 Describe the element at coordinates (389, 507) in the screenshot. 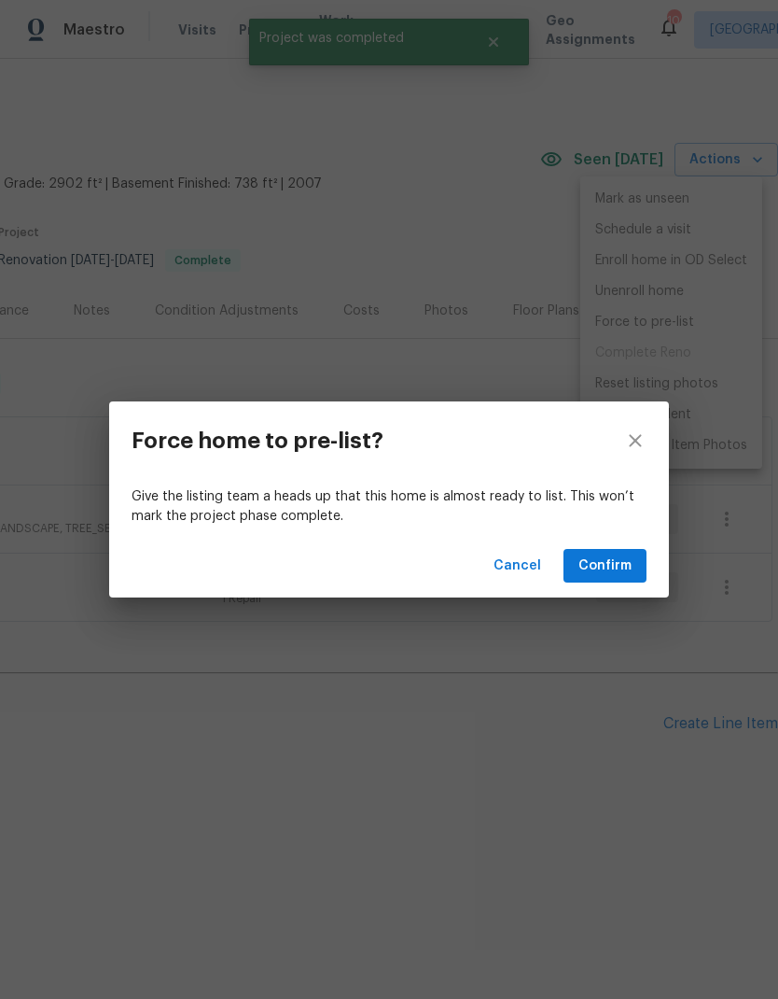

I see `p: Give the listing team a heads up that this home is almost ready to list. This won’t mark the proj...` at that location.